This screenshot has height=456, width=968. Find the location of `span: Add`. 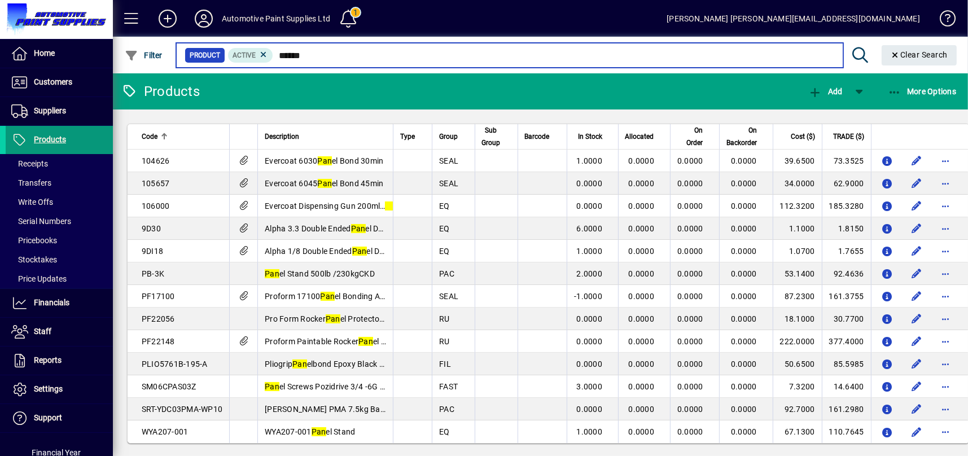

span: Add is located at coordinates (825, 91).